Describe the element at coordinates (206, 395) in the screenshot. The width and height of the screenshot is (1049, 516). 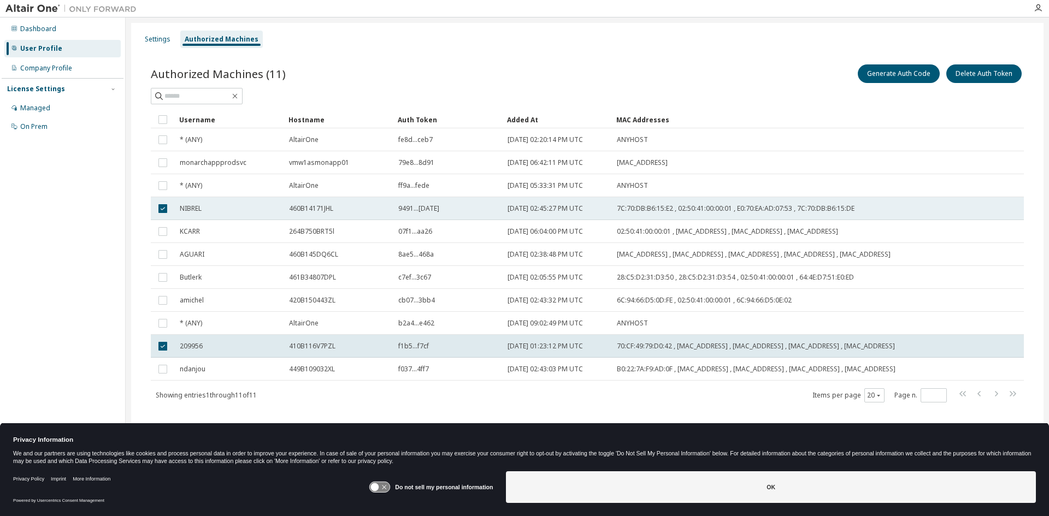
I see `span: Showing entries 1 through 11 of 11` at that location.